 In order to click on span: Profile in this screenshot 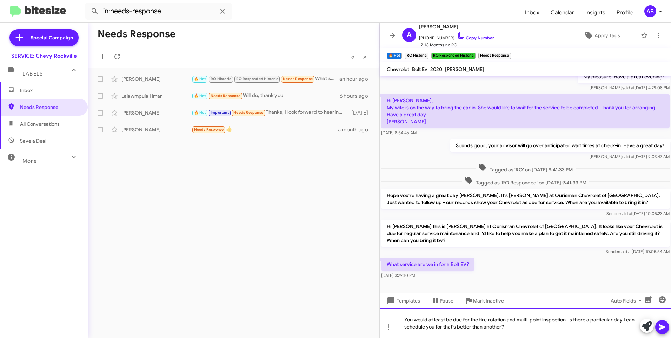, I will do `click(625, 13)`.